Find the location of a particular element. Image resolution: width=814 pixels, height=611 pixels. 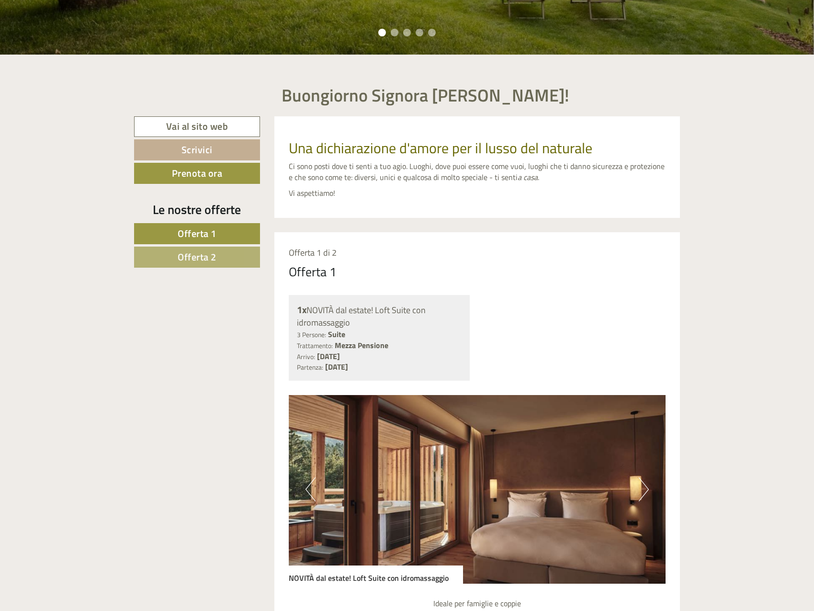

span: Offerta 2 is located at coordinates (197, 257).